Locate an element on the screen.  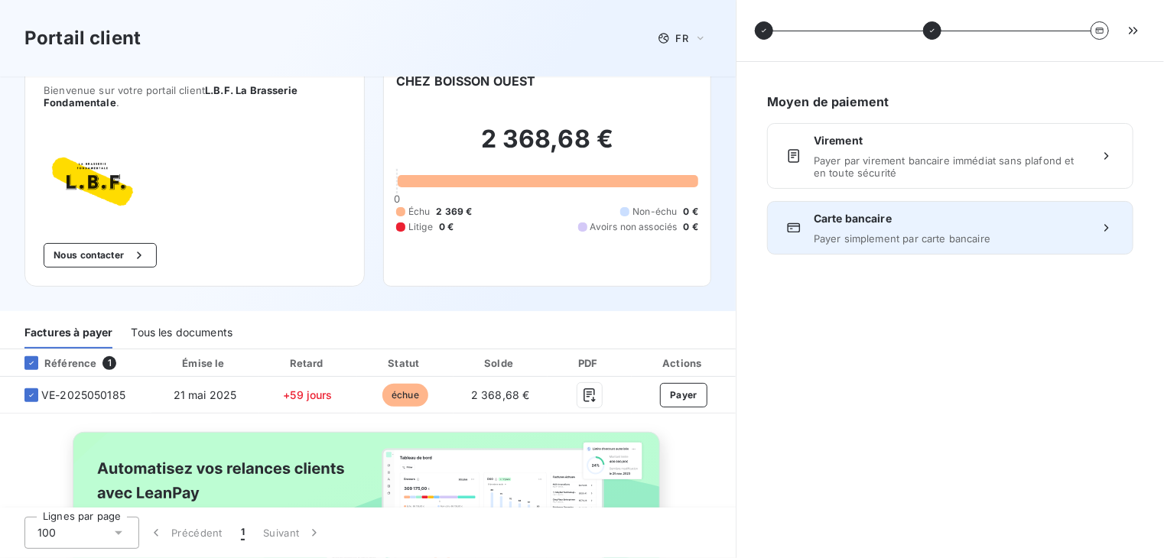
div: Statut is located at coordinates (405, 363).